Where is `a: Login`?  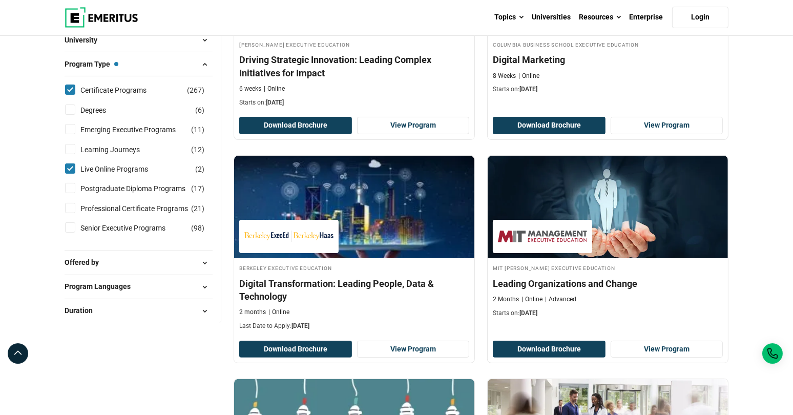 a: Login is located at coordinates (701, 17).